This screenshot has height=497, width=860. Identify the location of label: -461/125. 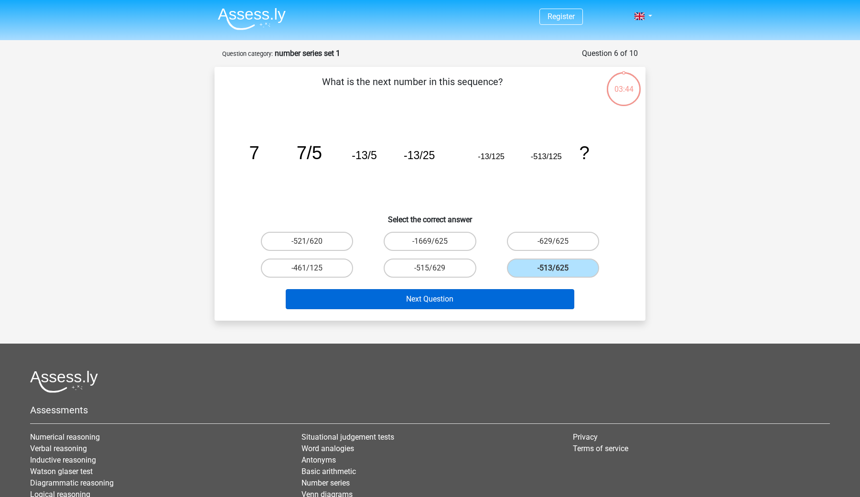
(307, 268).